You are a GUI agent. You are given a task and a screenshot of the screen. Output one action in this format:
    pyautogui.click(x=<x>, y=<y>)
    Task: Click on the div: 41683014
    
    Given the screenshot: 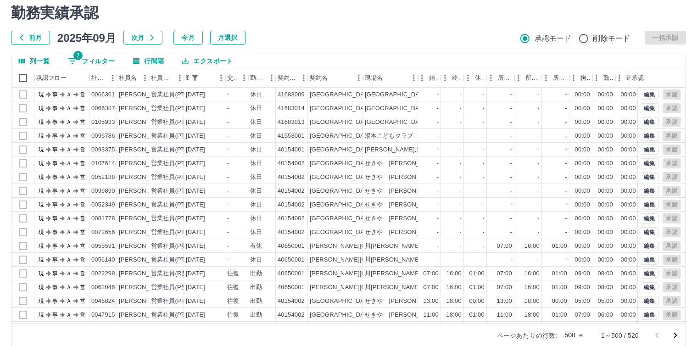 What is the action you would take?
    pyautogui.click(x=291, y=108)
    